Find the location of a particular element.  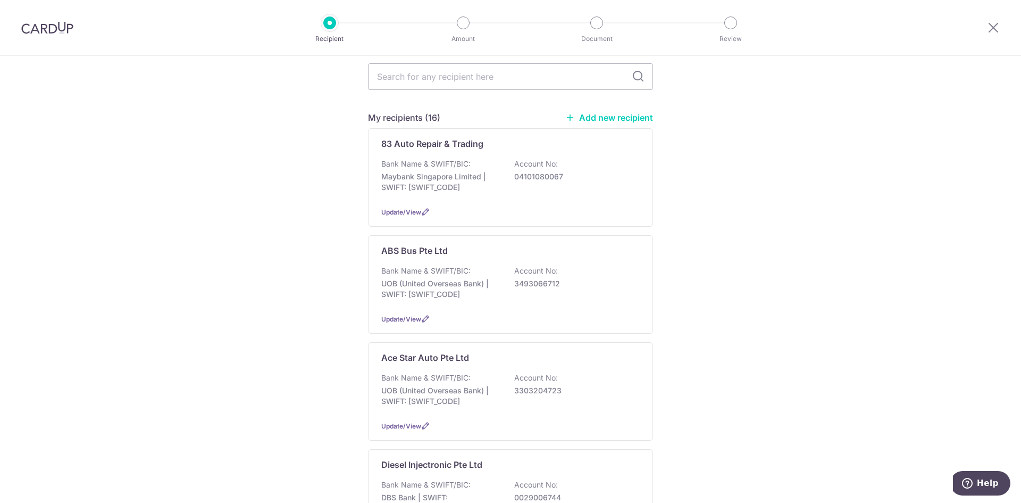

p: ABS Bus Pte Ltd is located at coordinates (414, 251).